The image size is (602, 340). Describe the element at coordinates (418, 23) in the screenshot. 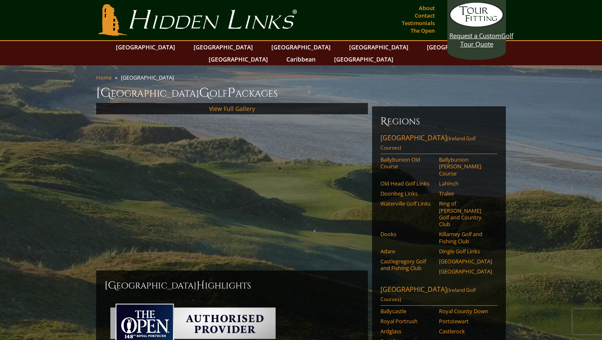

I see `a: Testimonials` at that location.